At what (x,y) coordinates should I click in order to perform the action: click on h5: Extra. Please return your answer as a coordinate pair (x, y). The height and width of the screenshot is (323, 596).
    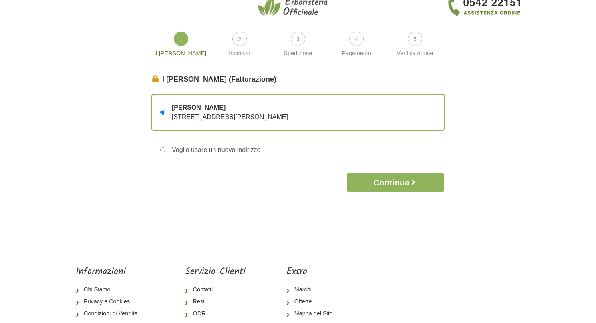
    Looking at the image, I should click on (313, 272).